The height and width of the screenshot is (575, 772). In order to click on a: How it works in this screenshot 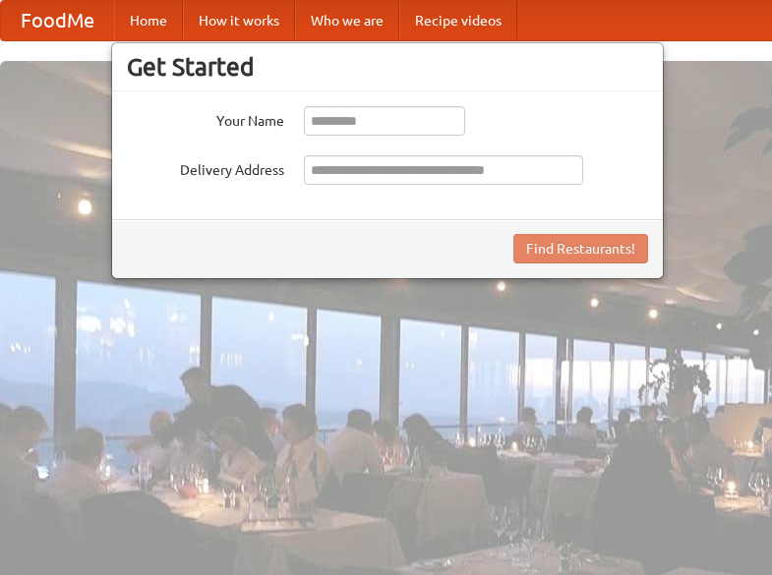, I will do `click(239, 21)`.